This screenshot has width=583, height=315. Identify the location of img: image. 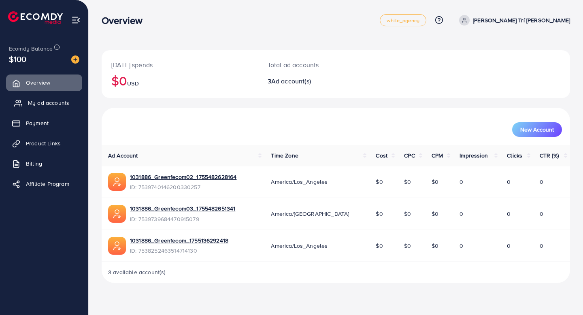
(75, 60).